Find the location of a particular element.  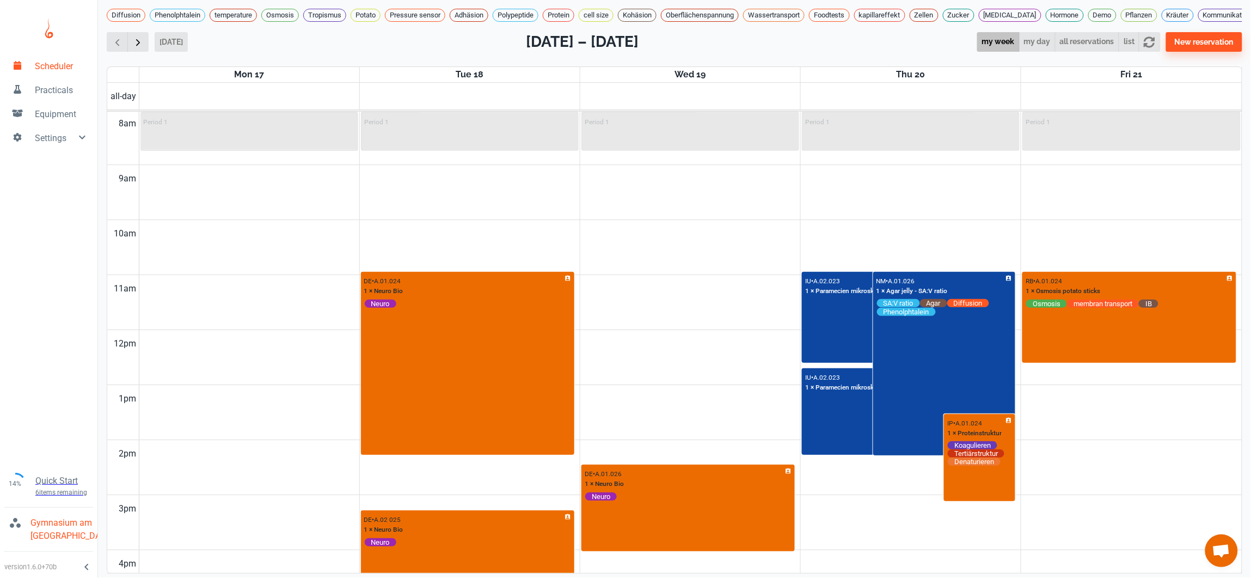

button: all reservations is located at coordinates (1087, 42).